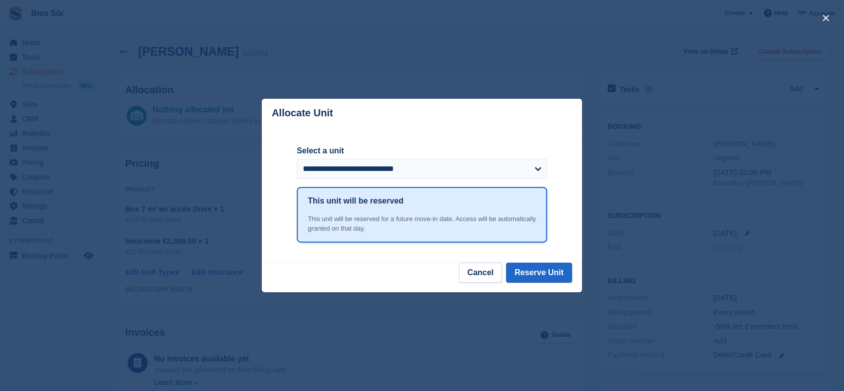  Describe the element at coordinates (422, 223) in the screenshot. I see `div: This unit will be reserved for a future move-in date. Access will be automatically granted on tha...` at that location.